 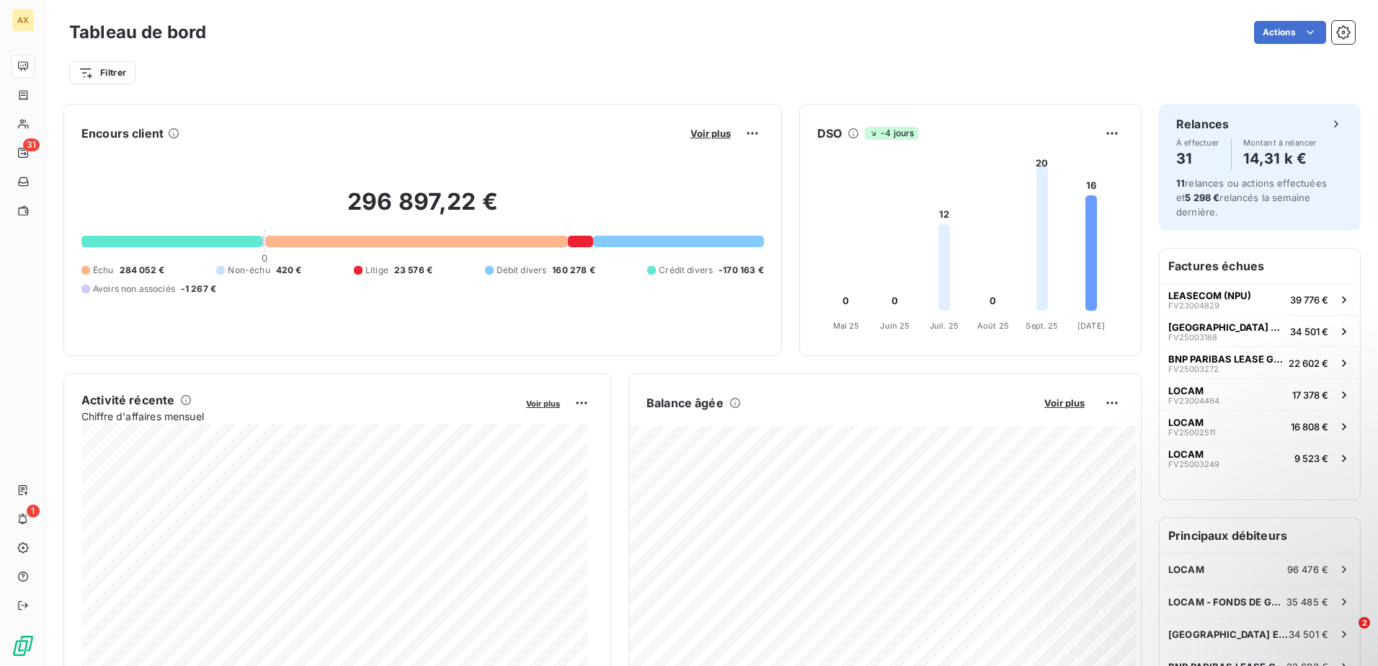 What do you see at coordinates (134, 289) in the screenshot?
I see `span: Avoirs non associés` at bounding box center [134, 289].